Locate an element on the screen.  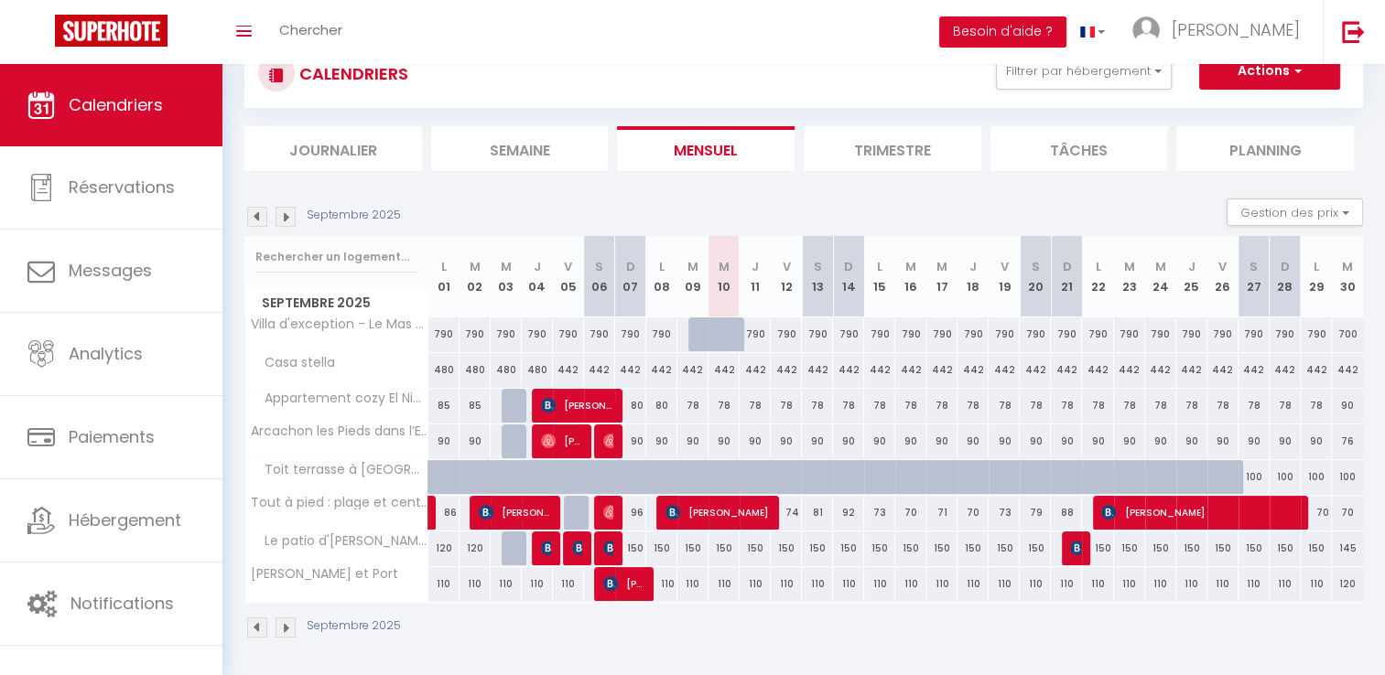
span: Arcachon les Pieds dans l’Eau is located at coordinates (340, 431).